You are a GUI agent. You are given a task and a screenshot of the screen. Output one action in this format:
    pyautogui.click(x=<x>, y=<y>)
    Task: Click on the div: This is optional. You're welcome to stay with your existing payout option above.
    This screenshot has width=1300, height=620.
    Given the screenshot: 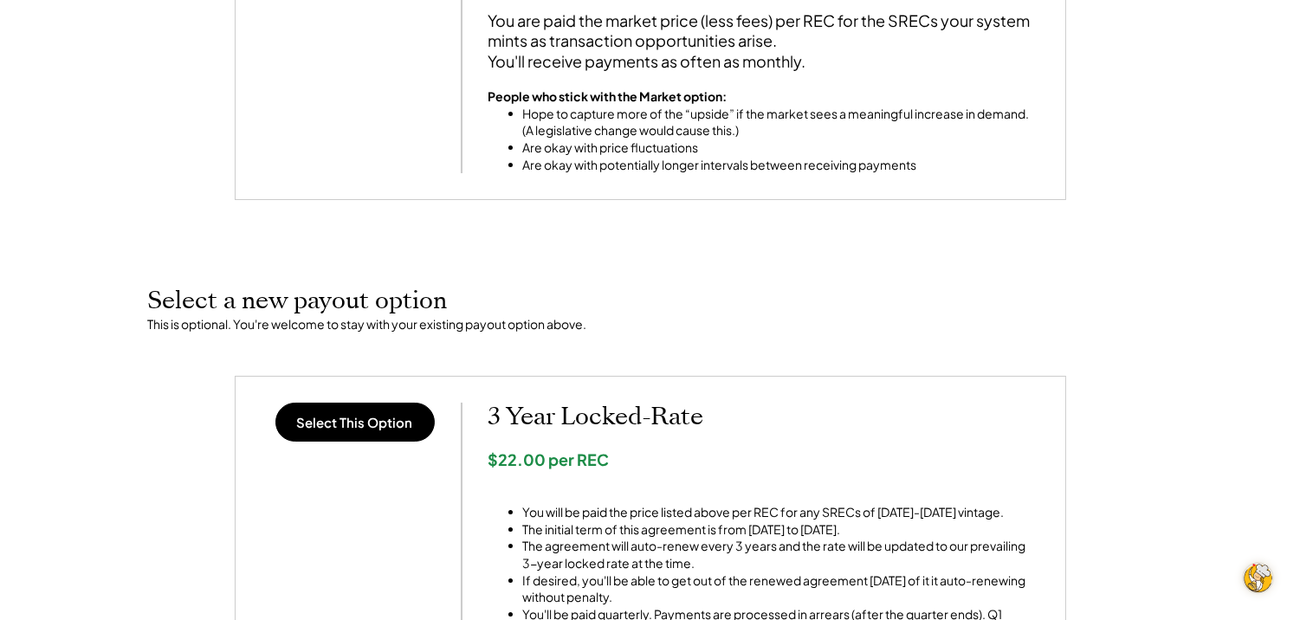 What is the action you would take?
    pyautogui.click(x=650, y=325)
    